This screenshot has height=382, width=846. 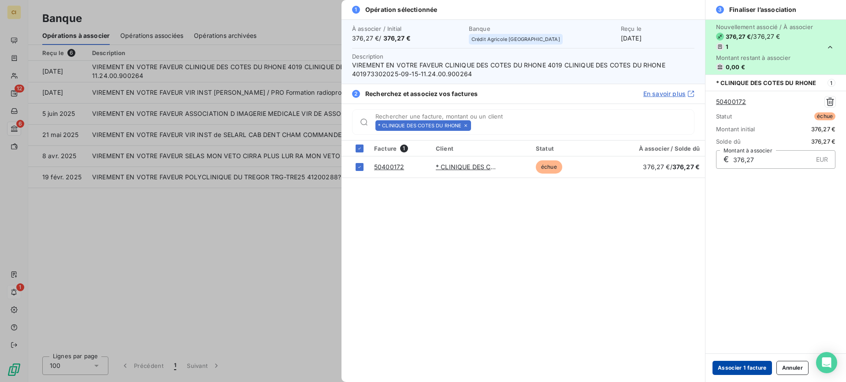 I want to click on span: 2, so click(x=356, y=94).